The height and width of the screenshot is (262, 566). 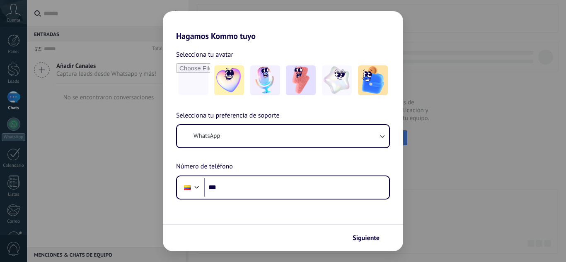 I want to click on span: Selecciona tu preferencia de soporte, so click(x=228, y=116).